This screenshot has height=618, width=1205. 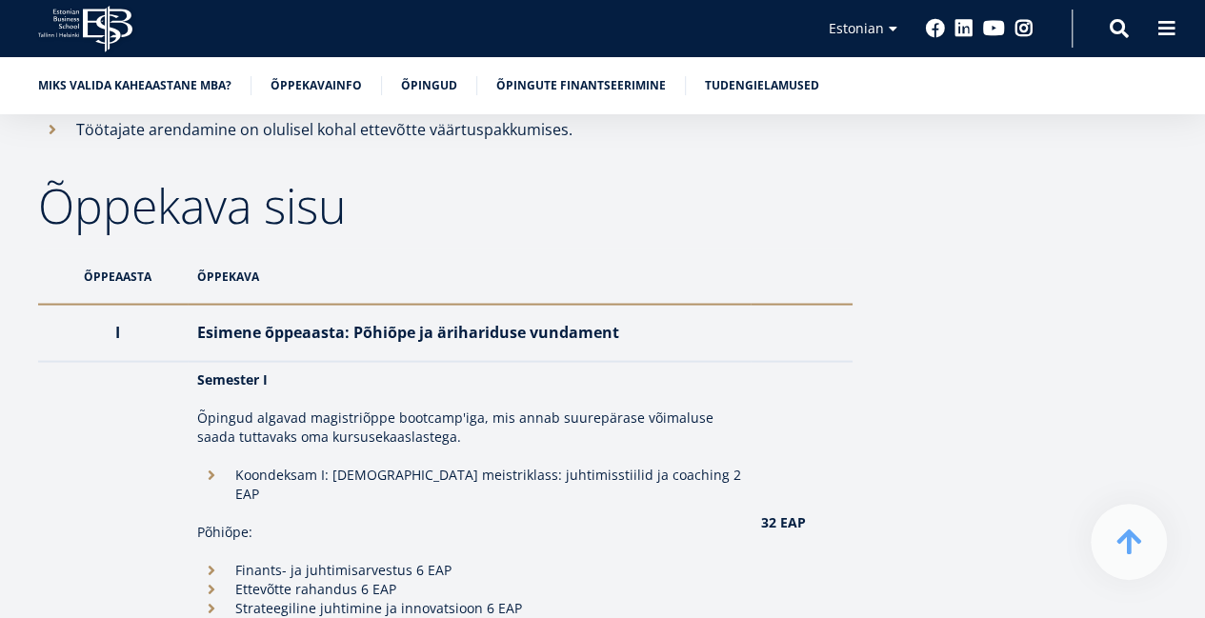 I want to click on a: Tudengielamused, so click(x=762, y=86).